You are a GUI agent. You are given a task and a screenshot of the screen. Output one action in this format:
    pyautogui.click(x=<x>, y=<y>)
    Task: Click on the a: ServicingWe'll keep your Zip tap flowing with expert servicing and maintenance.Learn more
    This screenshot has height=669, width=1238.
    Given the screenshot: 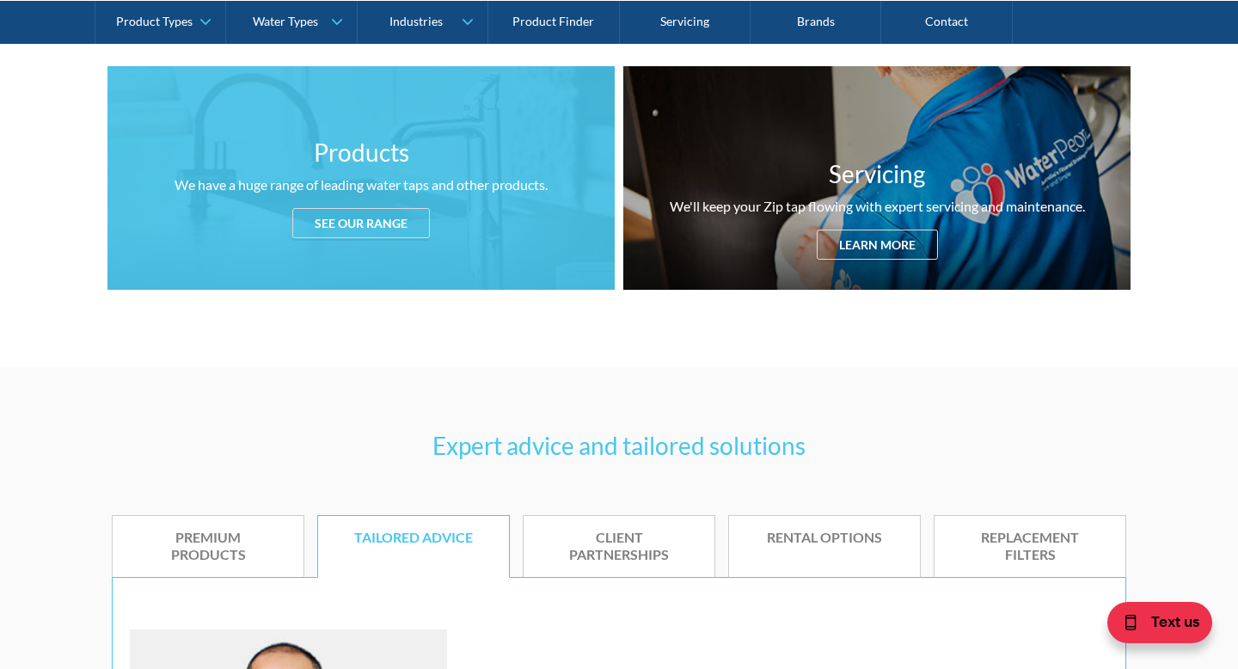 What is the action you would take?
    pyautogui.click(x=877, y=178)
    